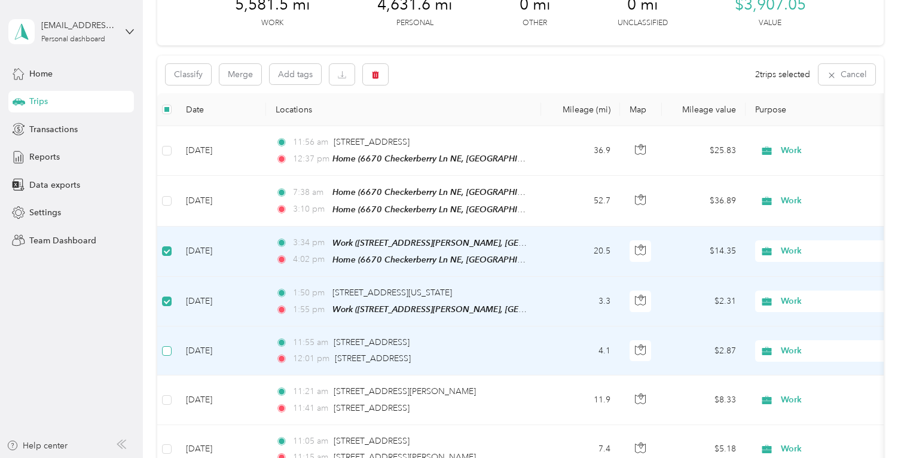 The image size is (904, 458). Describe the element at coordinates (704, 109) in the screenshot. I see `th: Mileage value` at that location.